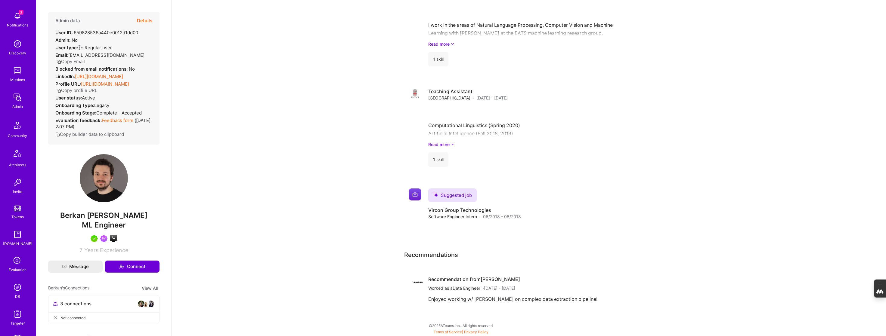 The width and height of the screenshot is (886, 336). What do you see at coordinates (17, 71) in the screenshot?
I see `img: teamwork` at bounding box center [17, 71].